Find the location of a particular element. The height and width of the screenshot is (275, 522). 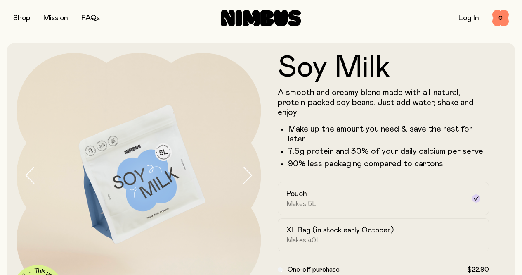

p: A smooth and creamy blend made with all-natural, protein-packed soy beans. Just add water, shake ... is located at coordinates (384, 102).